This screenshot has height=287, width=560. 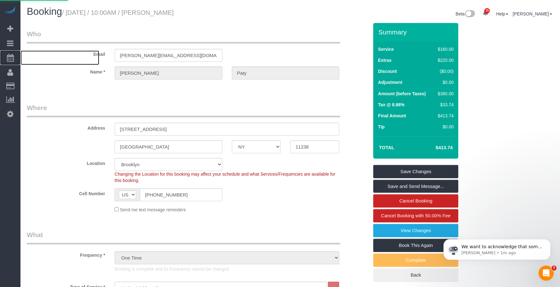 I want to click on div: ($0.00), so click(x=444, y=71).